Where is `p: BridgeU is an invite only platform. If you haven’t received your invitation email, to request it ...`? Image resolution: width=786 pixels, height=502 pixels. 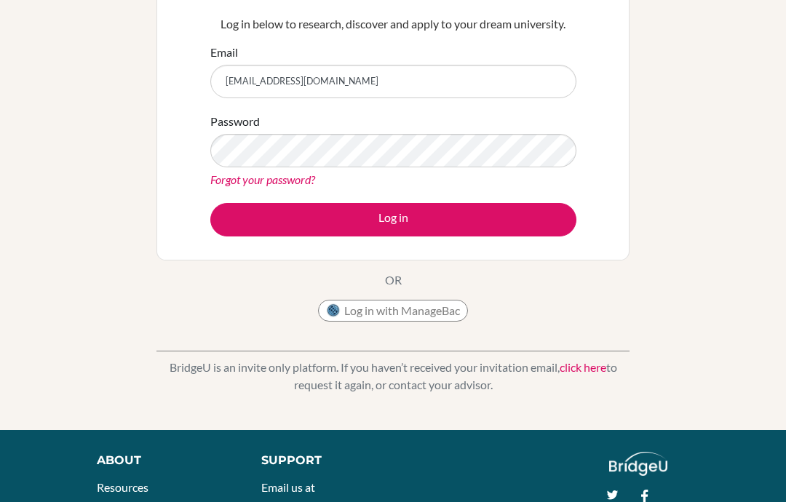
p: BridgeU is an invite only platform. If you haven’t received your invitation email, to request it ... is located at coordinates (393, 376).